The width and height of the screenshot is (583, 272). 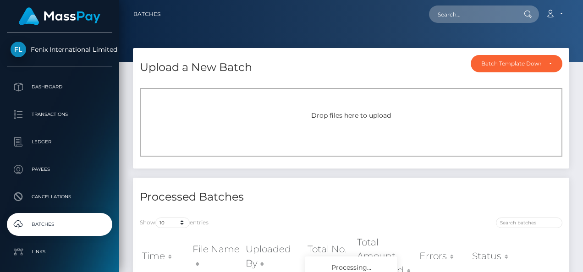 What do you see at coordinates (60, 16) in the screenshot?
I see `img: MassPay Logo` at bounding box center [60, 16].